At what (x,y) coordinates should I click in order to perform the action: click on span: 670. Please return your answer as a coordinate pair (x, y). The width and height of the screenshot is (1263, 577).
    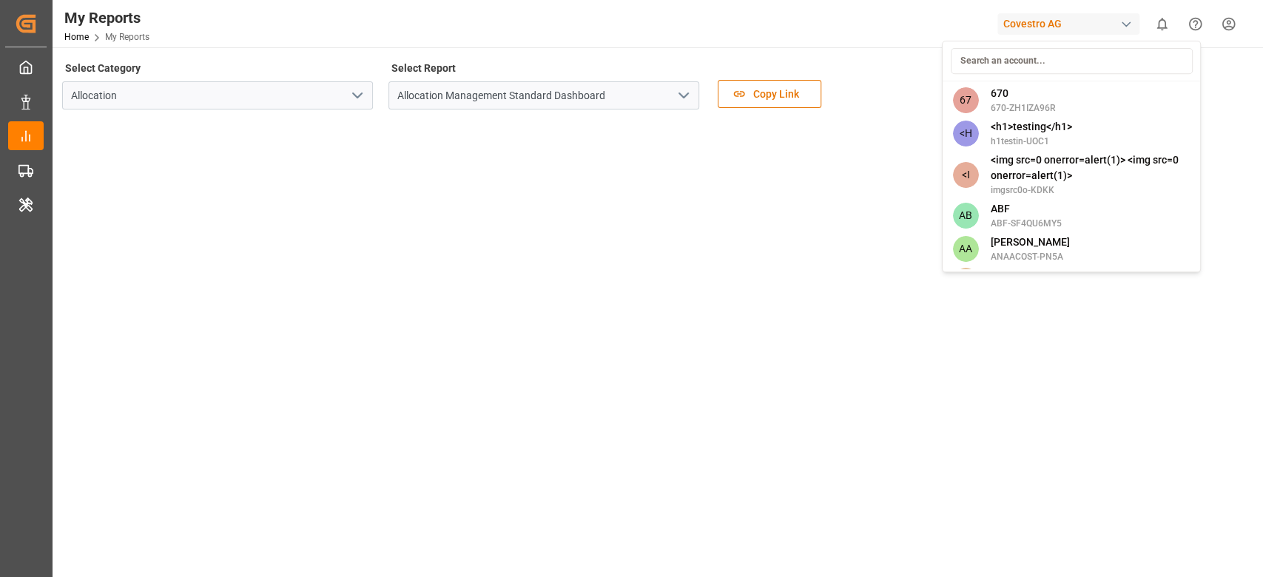
    Looking at the image, I should click on (1022, 93).